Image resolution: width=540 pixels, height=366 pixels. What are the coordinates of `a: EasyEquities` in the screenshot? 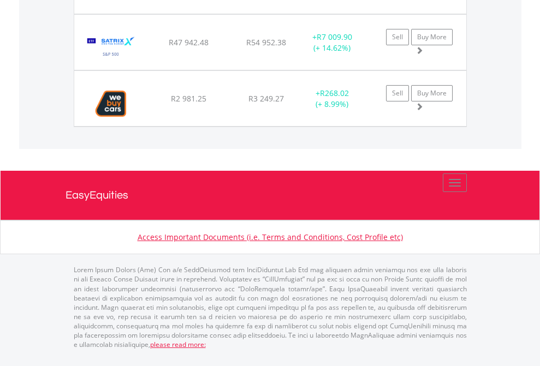 It's located at (270, 195).